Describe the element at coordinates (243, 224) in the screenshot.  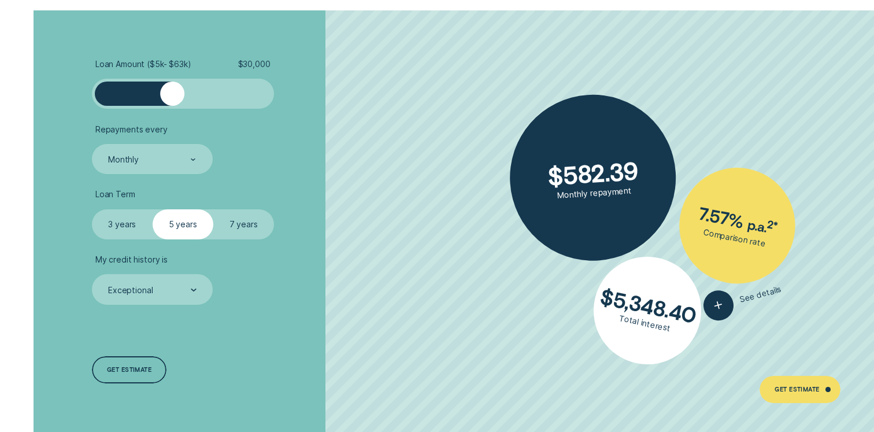
I see `label: 7 years` at that location.